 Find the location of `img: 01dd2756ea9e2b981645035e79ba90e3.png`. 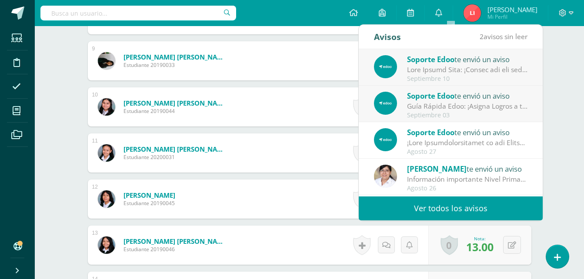

img: 01dd2756ea9e2b981645035e79ba90e3.png is located at coordinates (473, 13).